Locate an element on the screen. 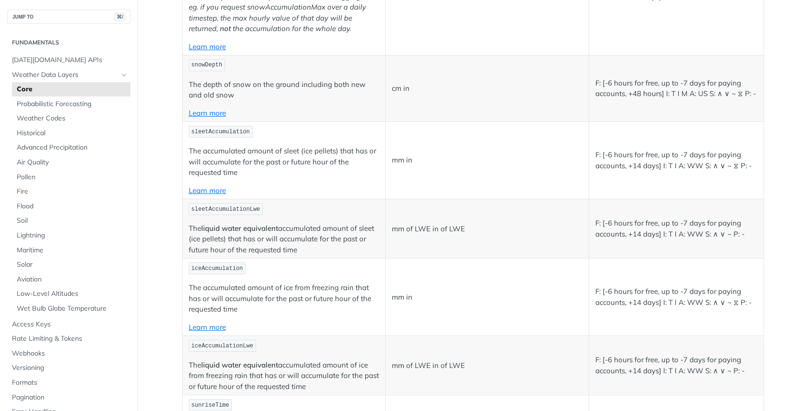 This screenshot has height=411, width=808. span: Flood is located at coordinates (72, 206).